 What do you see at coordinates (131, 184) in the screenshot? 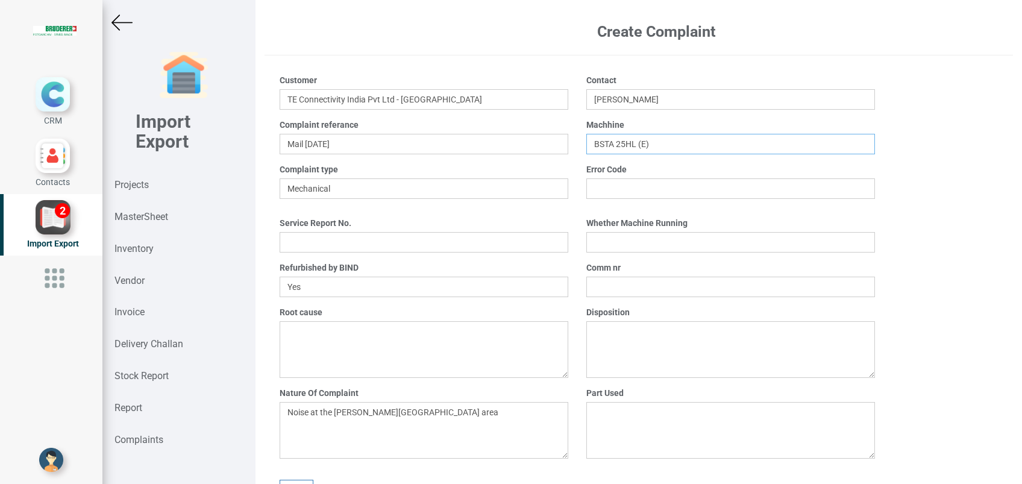
I see `strong: Projects` at bounding box center [131, 184].